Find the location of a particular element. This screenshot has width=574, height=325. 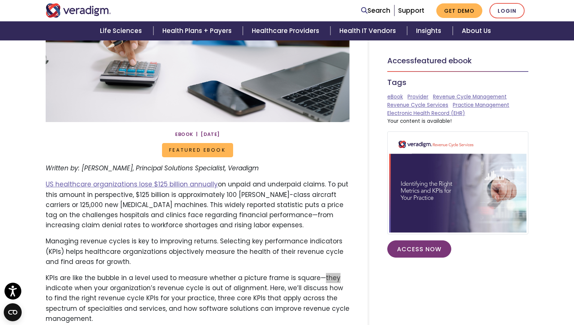

img: Veradigm logo is located at coordinates (78, 10).